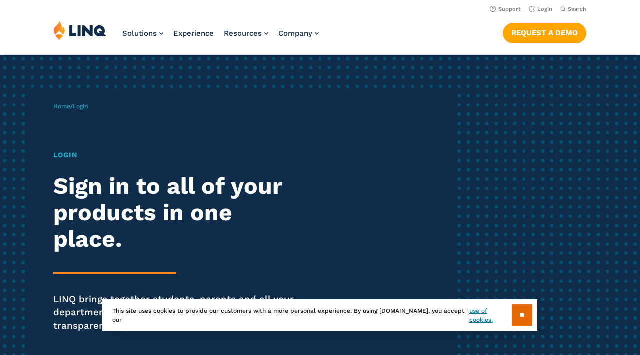  What do you see at coordinates (193, 33) in the screenshot?
I see `span: Experience` at bounding box center [193, 33].